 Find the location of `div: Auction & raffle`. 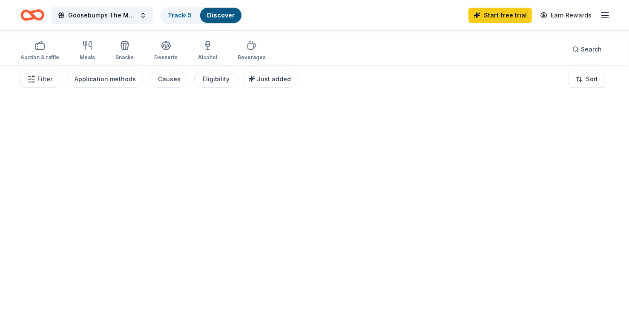

div: Auction & raffle is located at coordinates (40, 57).